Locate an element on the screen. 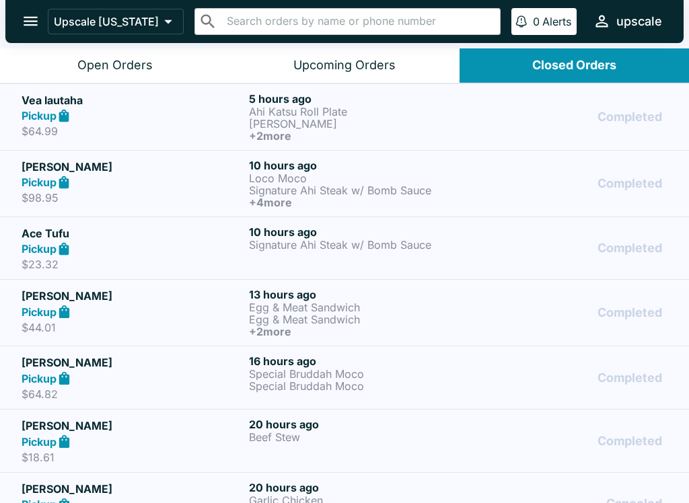 Image resolution: width=689 pixels, height=503 pixels. p: Ahi Katsu Roll Plate is located at coordinates (360, 112).